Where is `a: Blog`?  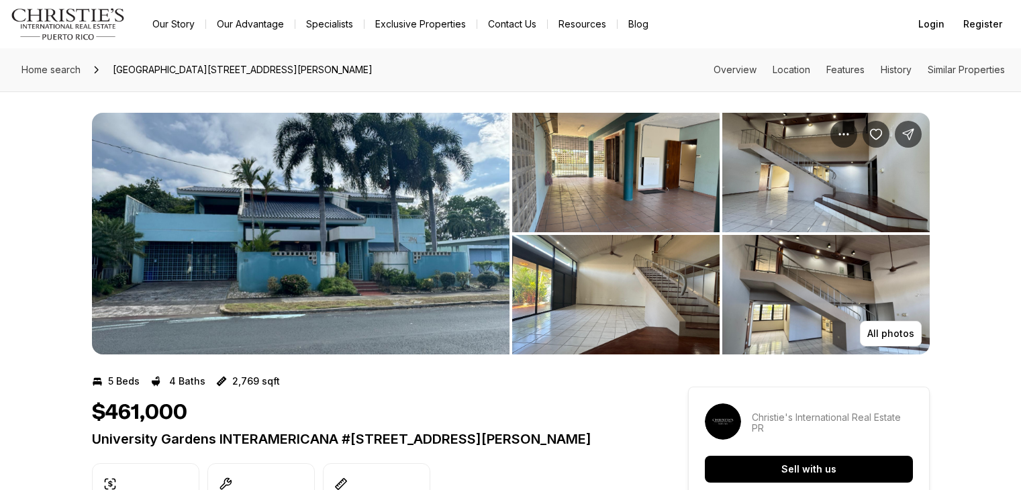 a: Blog is located at coordinates (639, 24).